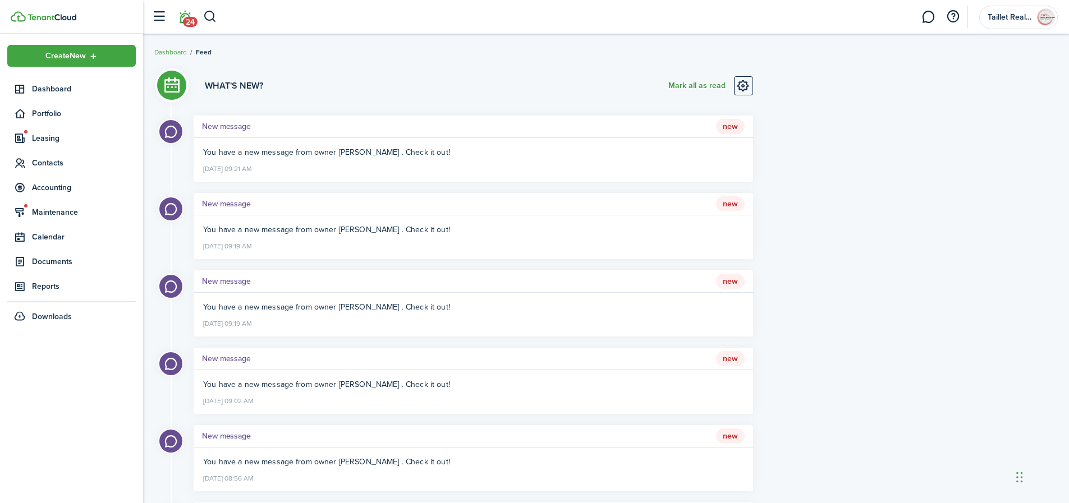  What do you see at coordinates (71, 286) in the screenshot?
I see `a: Reports` at bounding box center [71, 286].